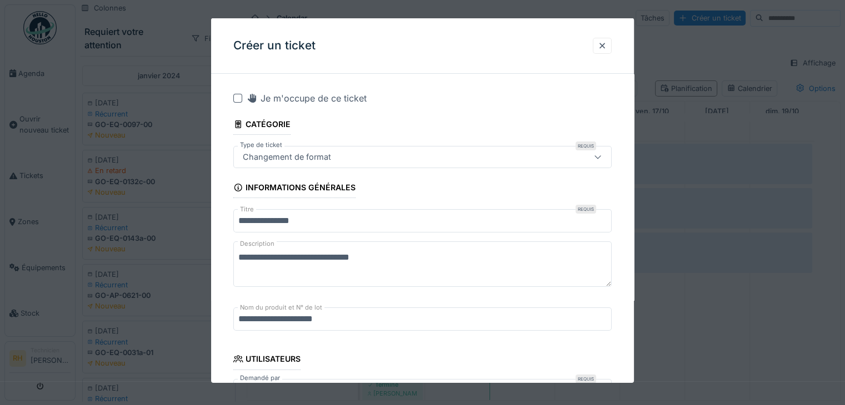  Describe the element at coordinates (281, 308) in the screenshot. I see `label: Nom du produit et N° de lot` at that location.